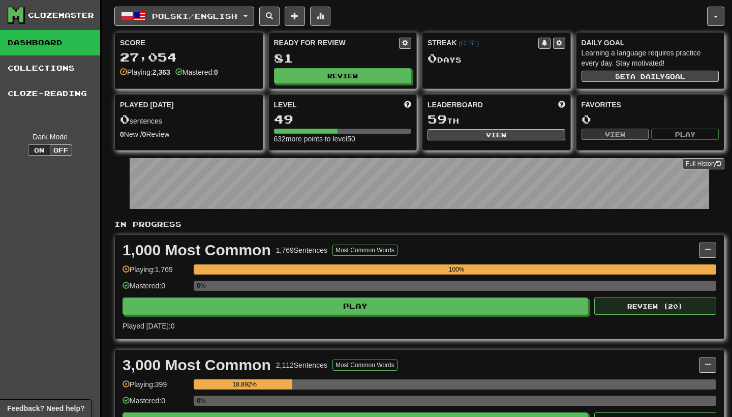 The image size is (732, 417). I want to click on div: 1,769 Sentences, so click(301, 250).